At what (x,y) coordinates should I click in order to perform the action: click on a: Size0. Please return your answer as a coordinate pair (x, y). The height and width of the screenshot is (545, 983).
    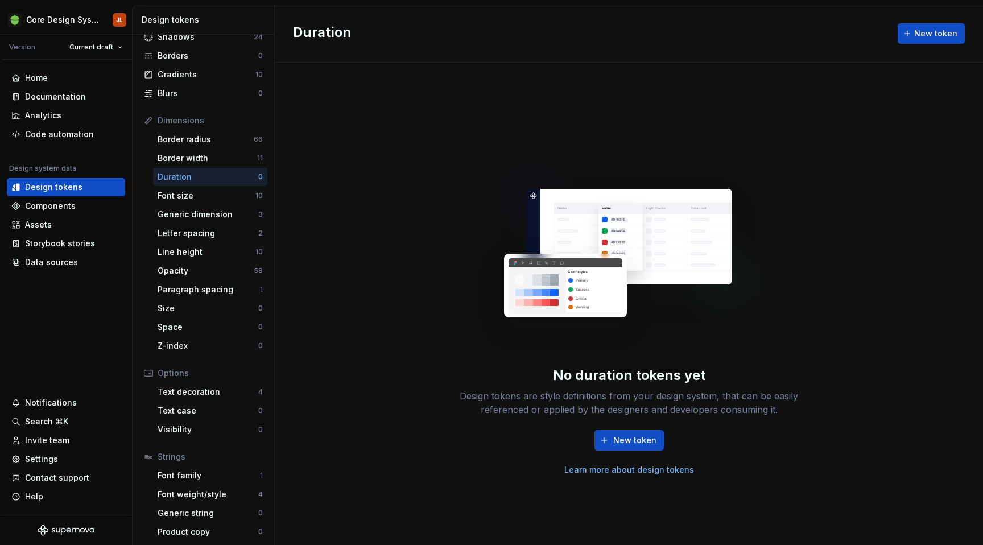
    Looking at the image, I should click on (210, 308).